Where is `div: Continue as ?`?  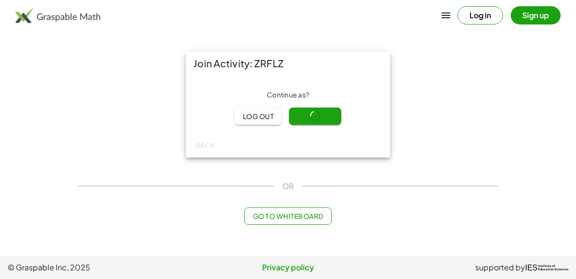 div: Continue as ? is located at coordinates (288, 95).